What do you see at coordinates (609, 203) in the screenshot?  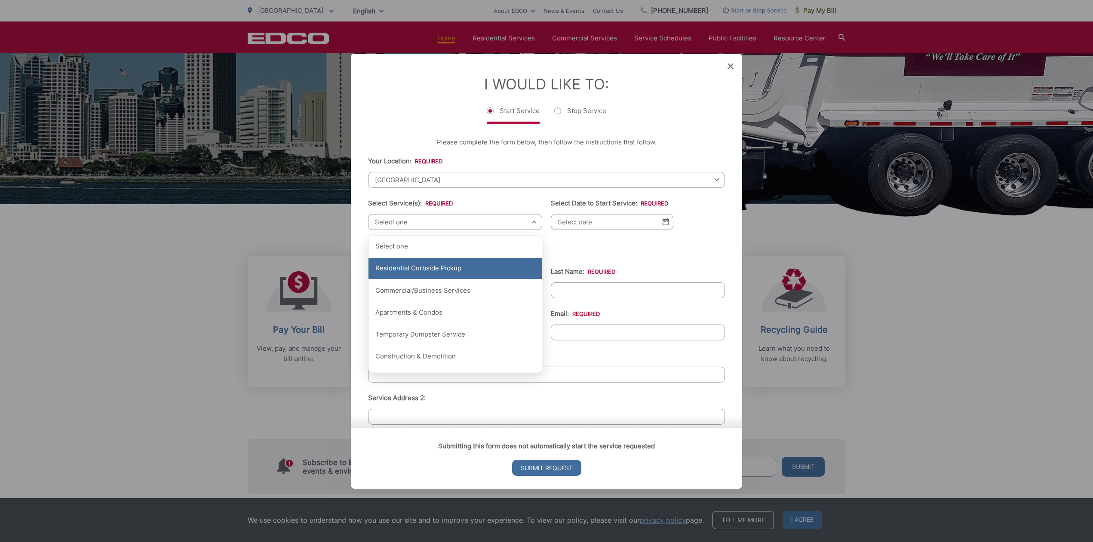 I see `label: Select Date to Start Service:` at bounding box center [609, 203].